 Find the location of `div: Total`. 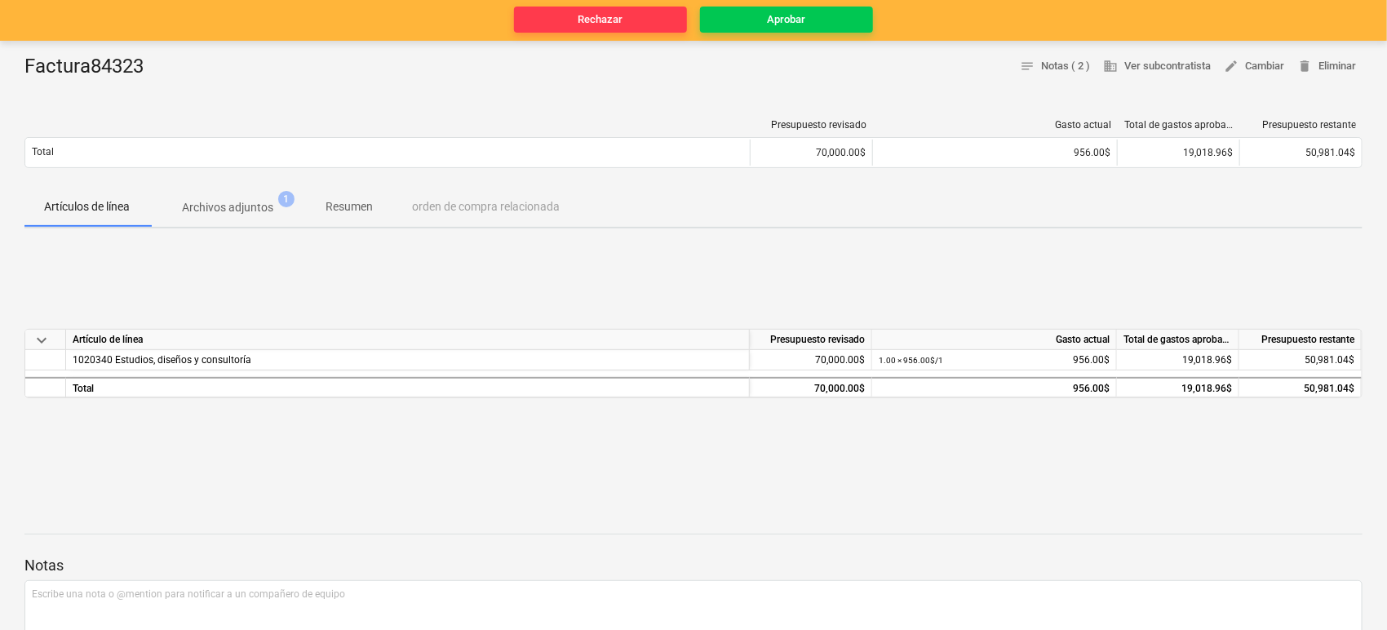

div: Total is located at coordinates (408, 387).